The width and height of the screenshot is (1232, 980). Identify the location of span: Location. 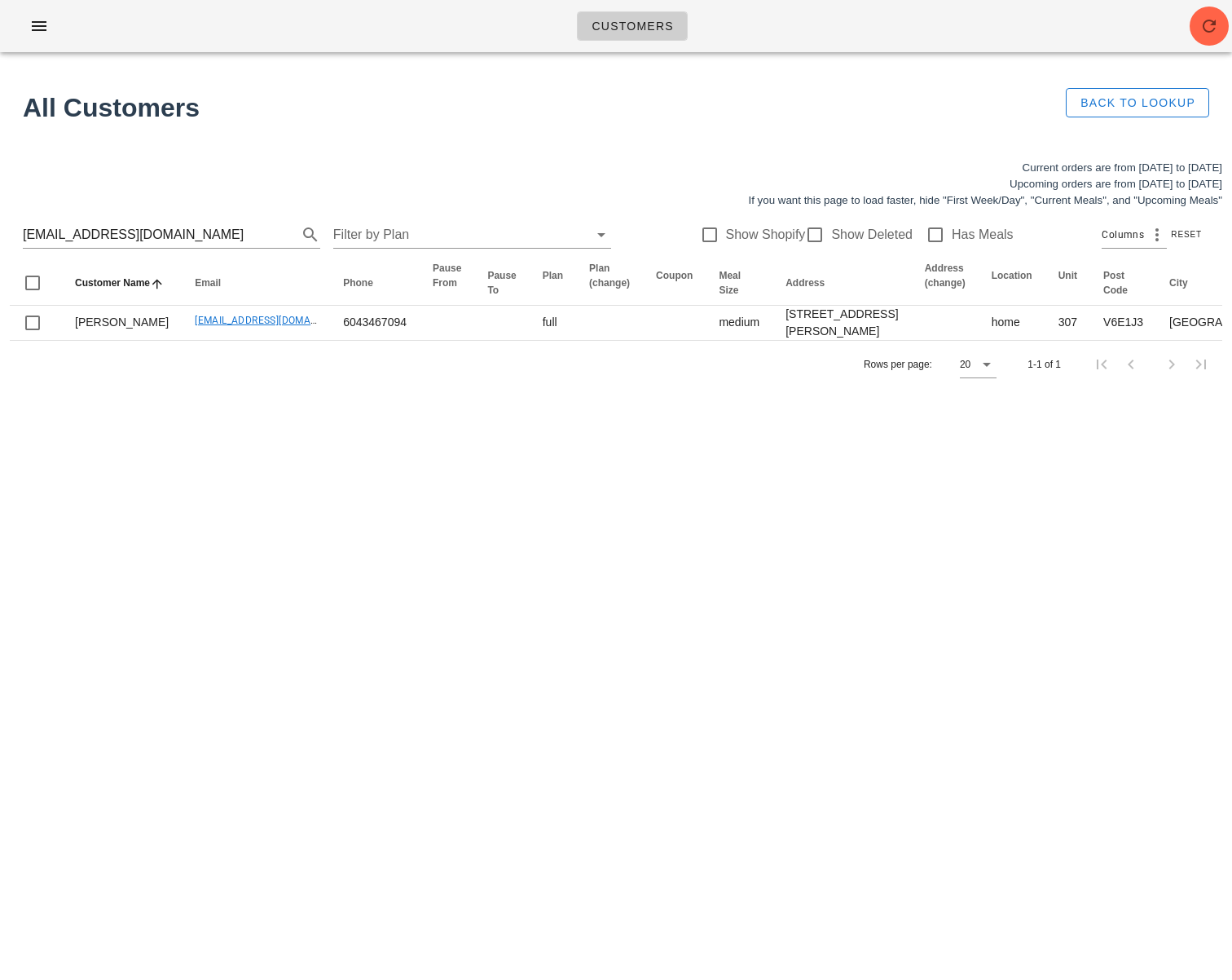
(1012, 276).